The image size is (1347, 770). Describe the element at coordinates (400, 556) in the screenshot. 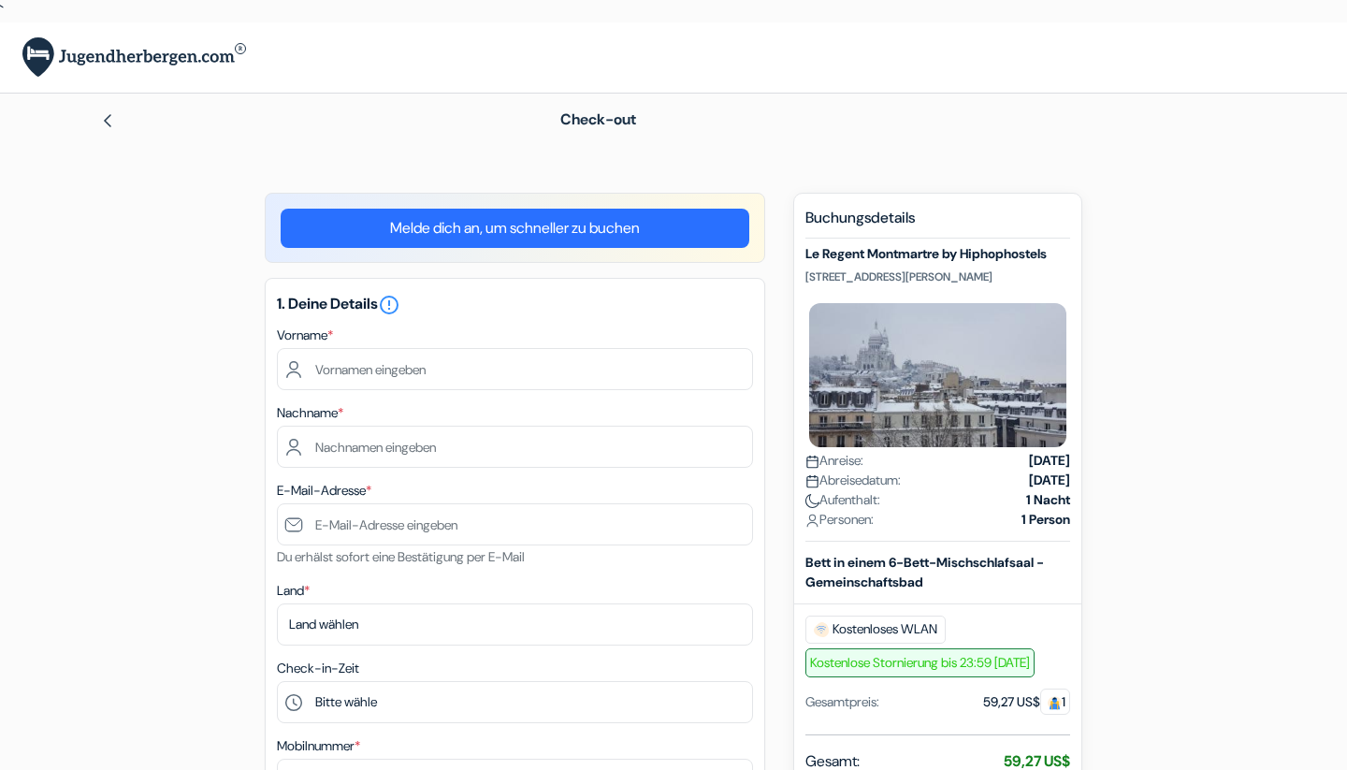

I see `small: Du erhälst sofort eine Bestätigung per E-Mail` at that location.